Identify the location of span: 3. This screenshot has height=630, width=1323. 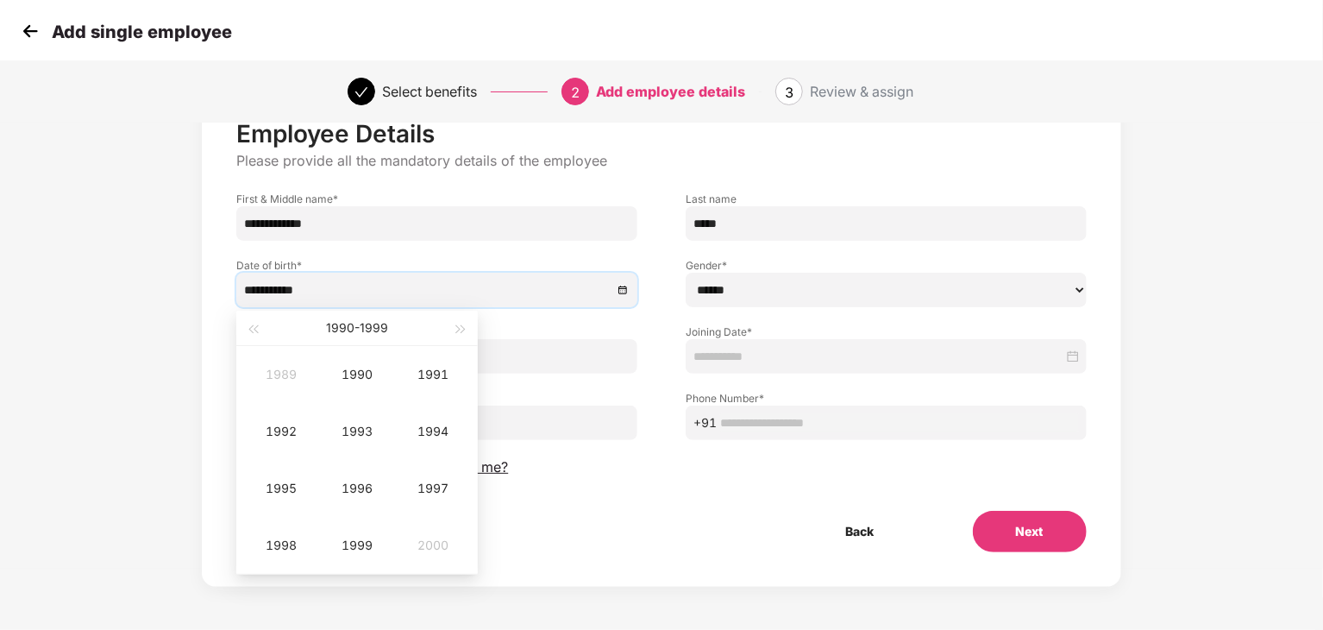
(789, 92).